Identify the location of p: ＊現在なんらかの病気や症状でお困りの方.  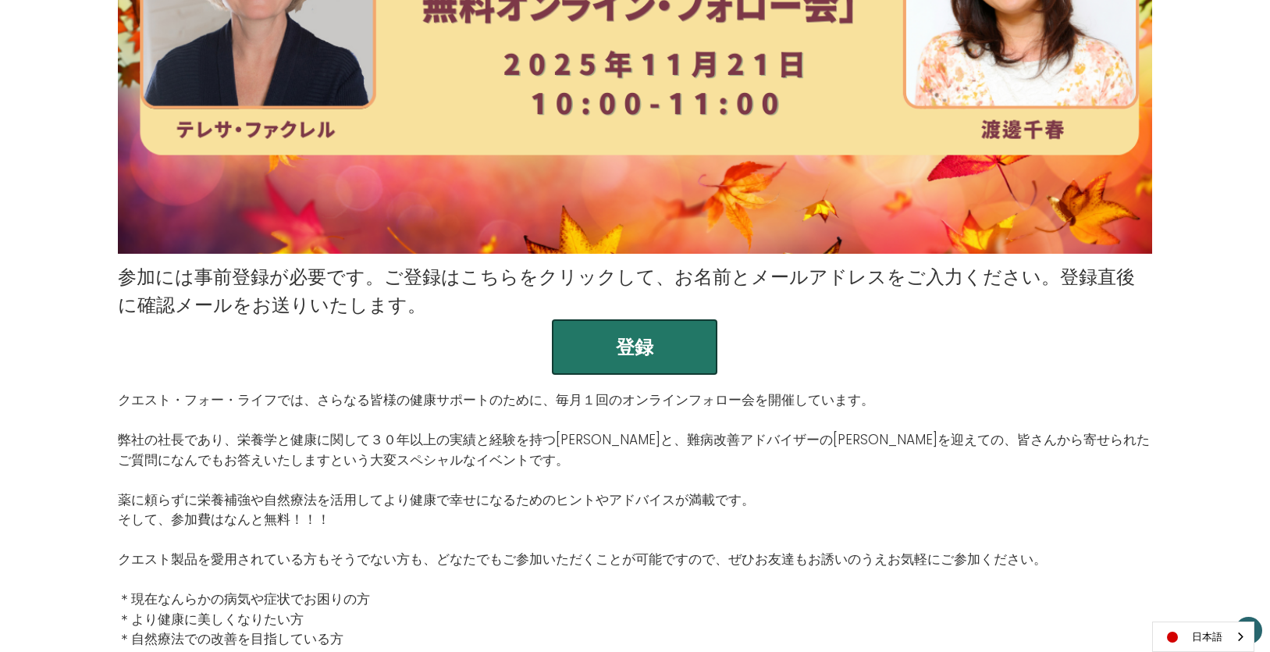
(325, 599).